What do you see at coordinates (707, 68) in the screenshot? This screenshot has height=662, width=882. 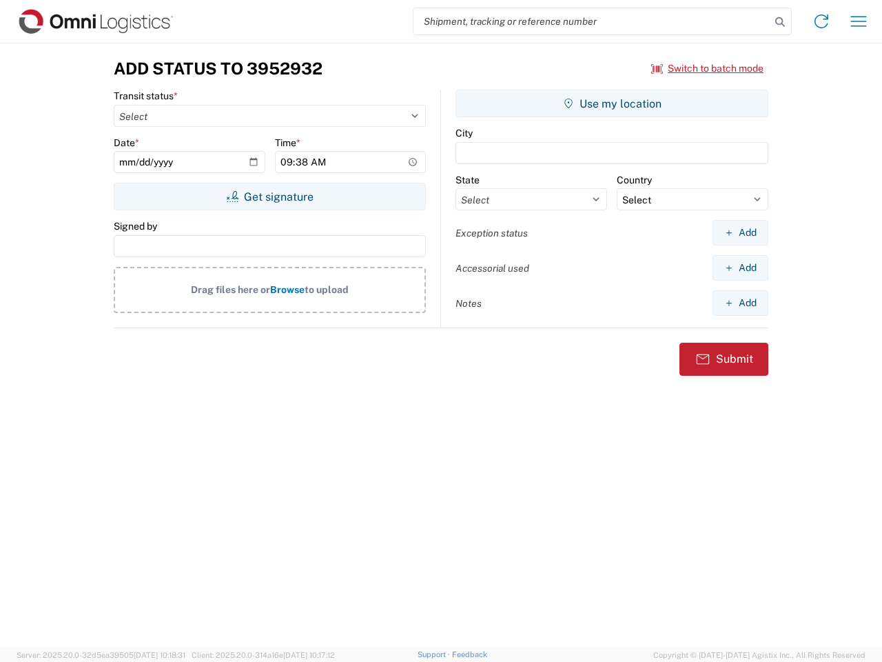 I see `button: Switch to batch mode` at bounding box center [707, 68].